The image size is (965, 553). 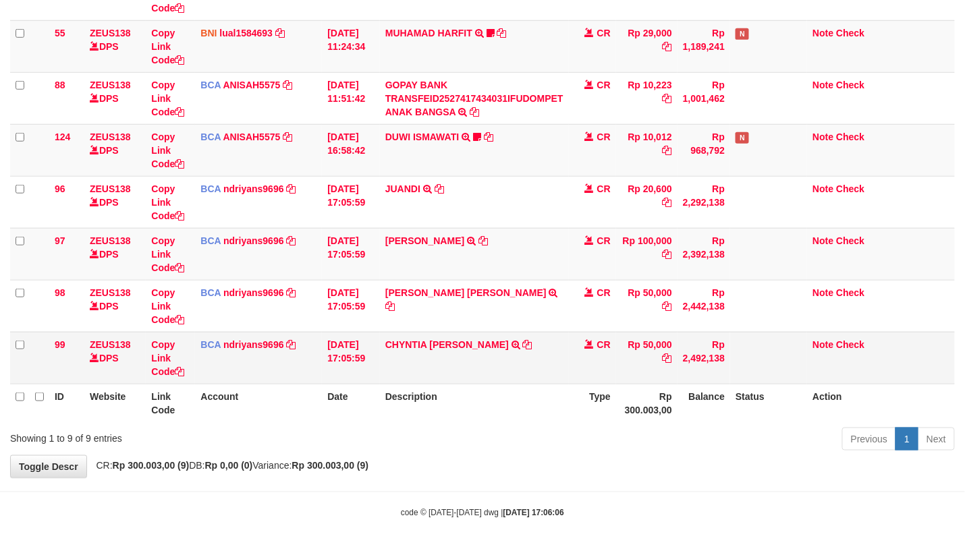 What do you see at coordinates (60, 345) in the screenshot?
I see `span: 99` at bounding box center [60, 345].